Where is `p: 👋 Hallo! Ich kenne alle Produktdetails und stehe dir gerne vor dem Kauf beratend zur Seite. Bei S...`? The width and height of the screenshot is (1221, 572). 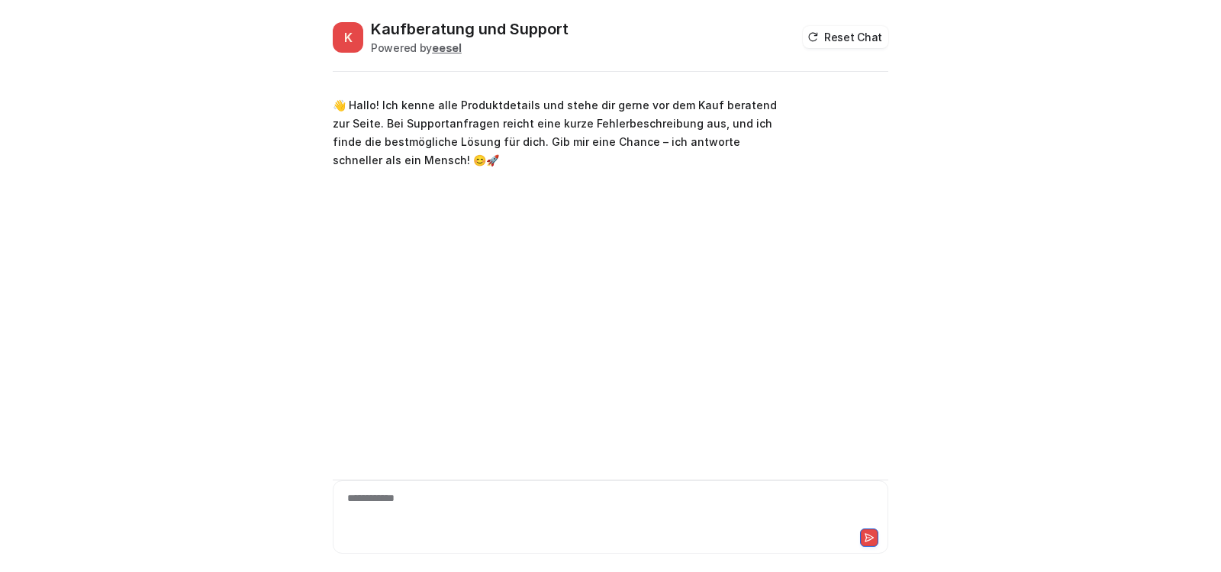 p: 👋 Hallo! Ich kenne alle Produktdetails und stehe dir gerne vor dem Kauf beratend zur Seite. Bei S... is located at coordinates (556, 133).